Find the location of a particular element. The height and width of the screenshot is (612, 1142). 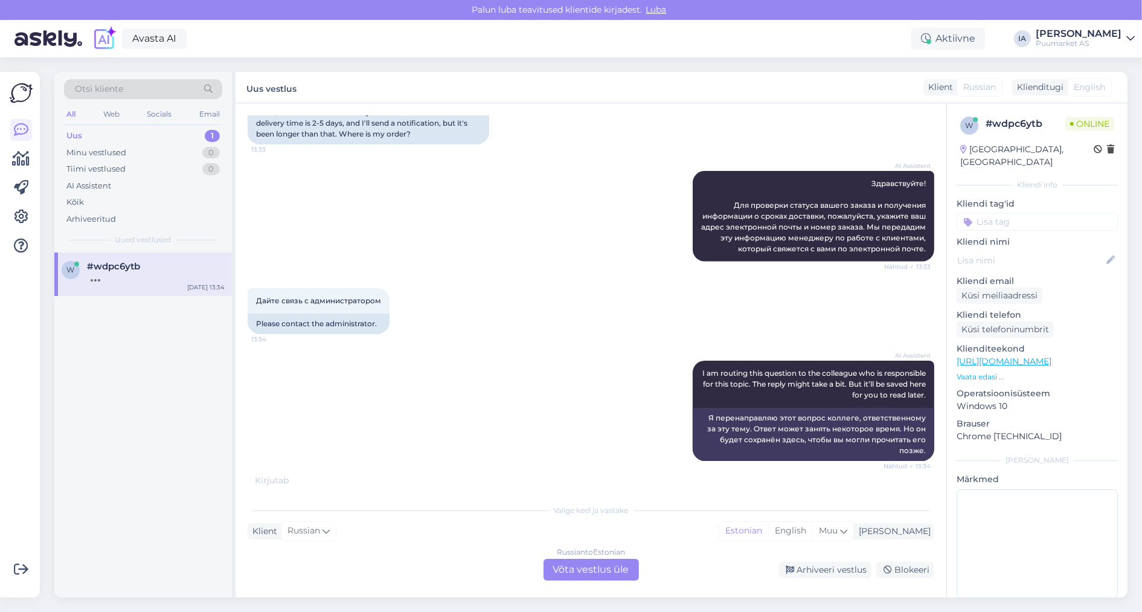

div: Web is located at coordinates (111, 114).